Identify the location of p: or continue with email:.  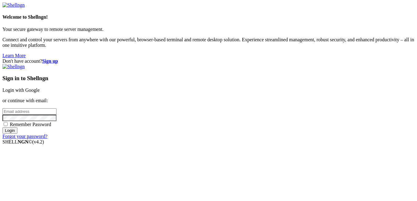
(209, 101).